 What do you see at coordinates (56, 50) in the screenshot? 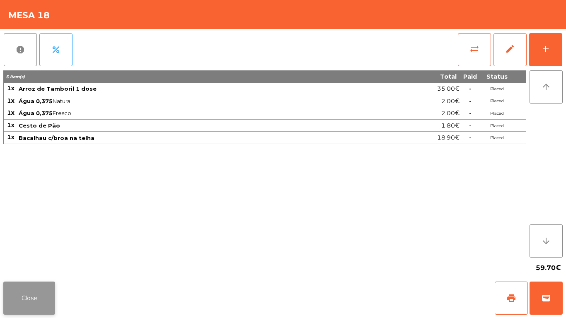
I see `span: percent` at bounding box center [56, 50].